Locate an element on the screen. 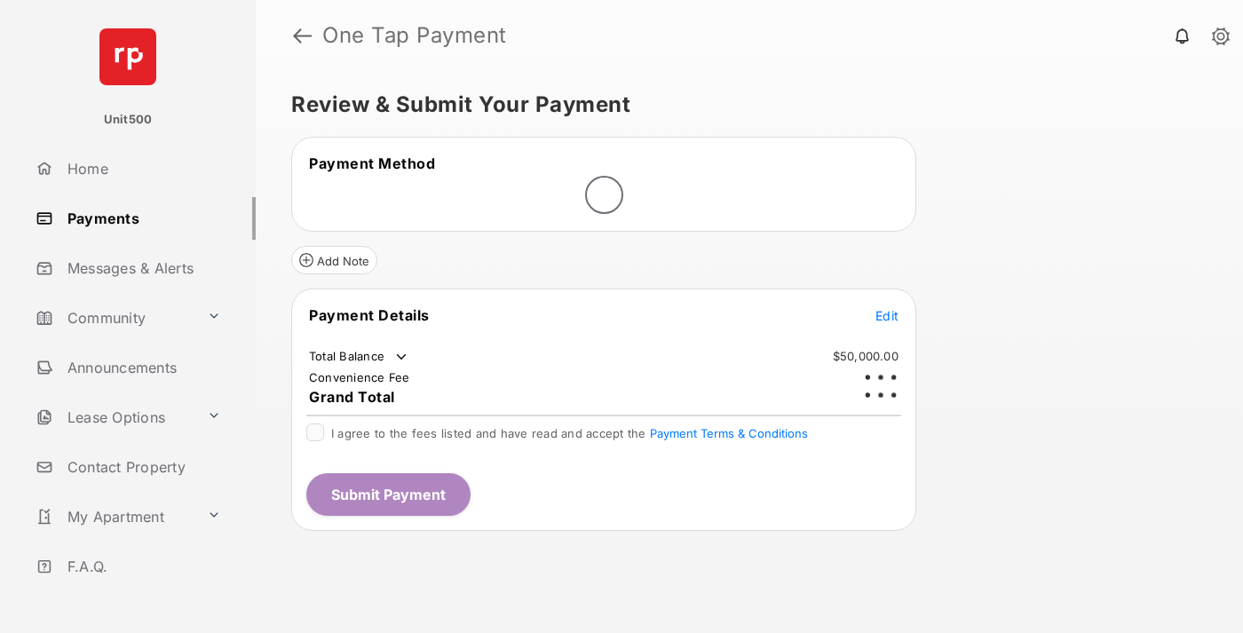 This screenshot has height=633, width=1243. a: F.A.Q. is located at coordinates (142, 567).